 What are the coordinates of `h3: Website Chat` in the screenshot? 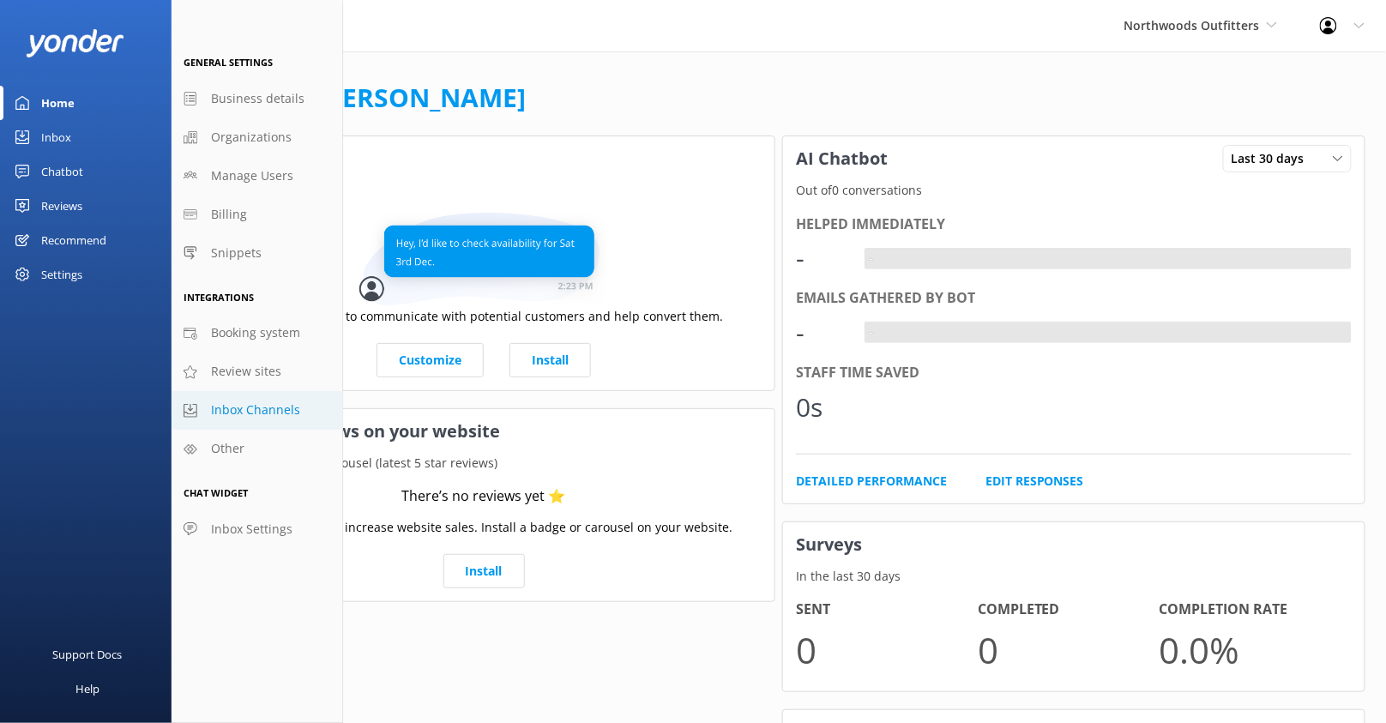 It's located at (484, 159).